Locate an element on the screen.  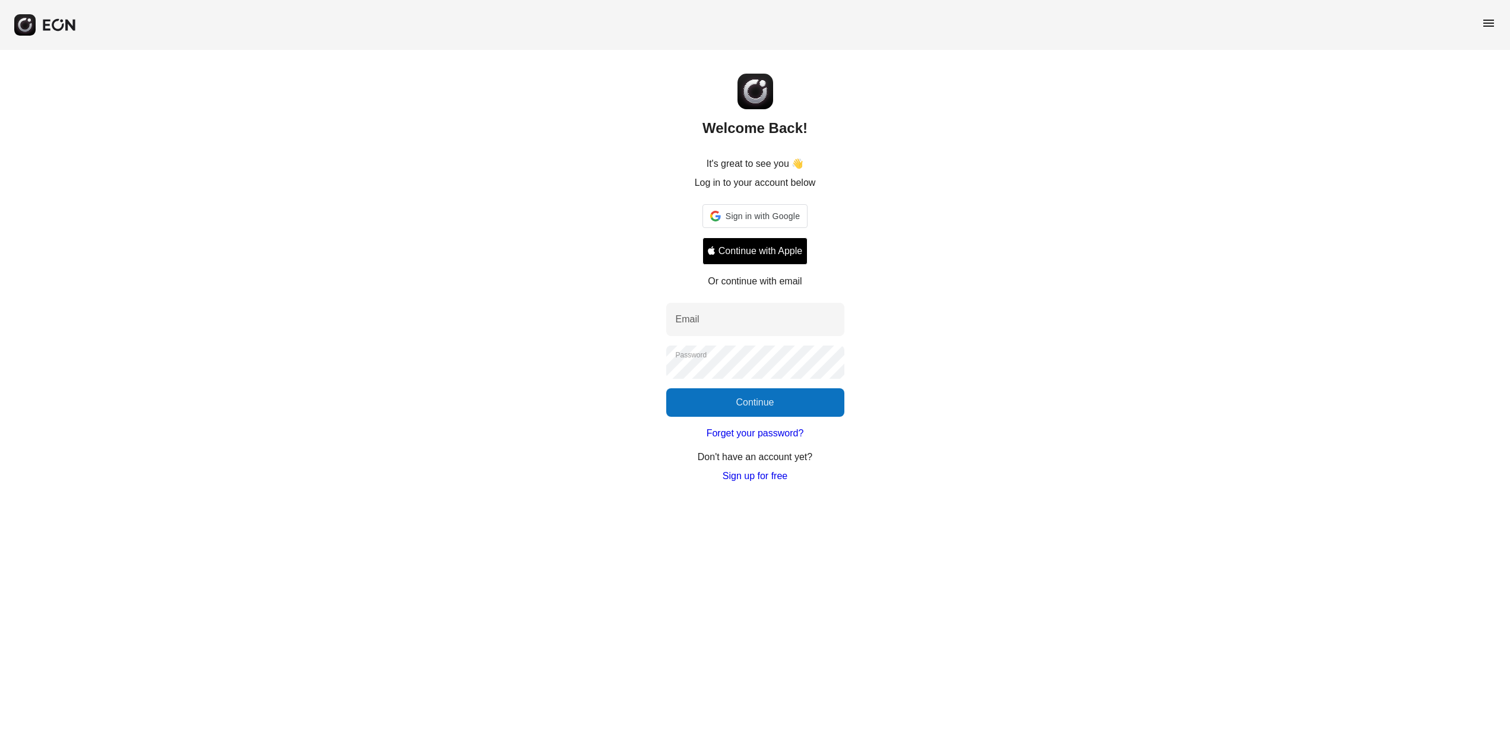
a: Sign up for free is located at coordinates (754, 476).